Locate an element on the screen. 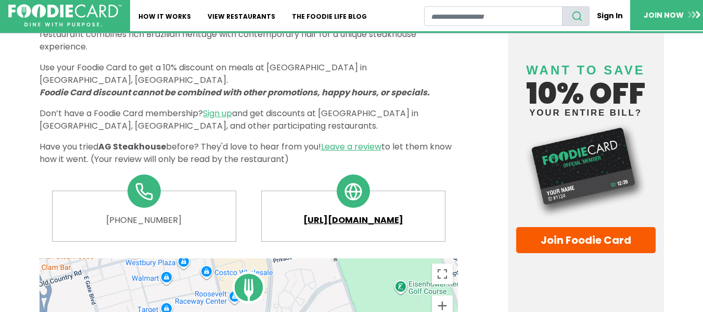 The height and width of the screenshot is (312, 703). a: Join Foodie Card is located at coordinates (586, 240).